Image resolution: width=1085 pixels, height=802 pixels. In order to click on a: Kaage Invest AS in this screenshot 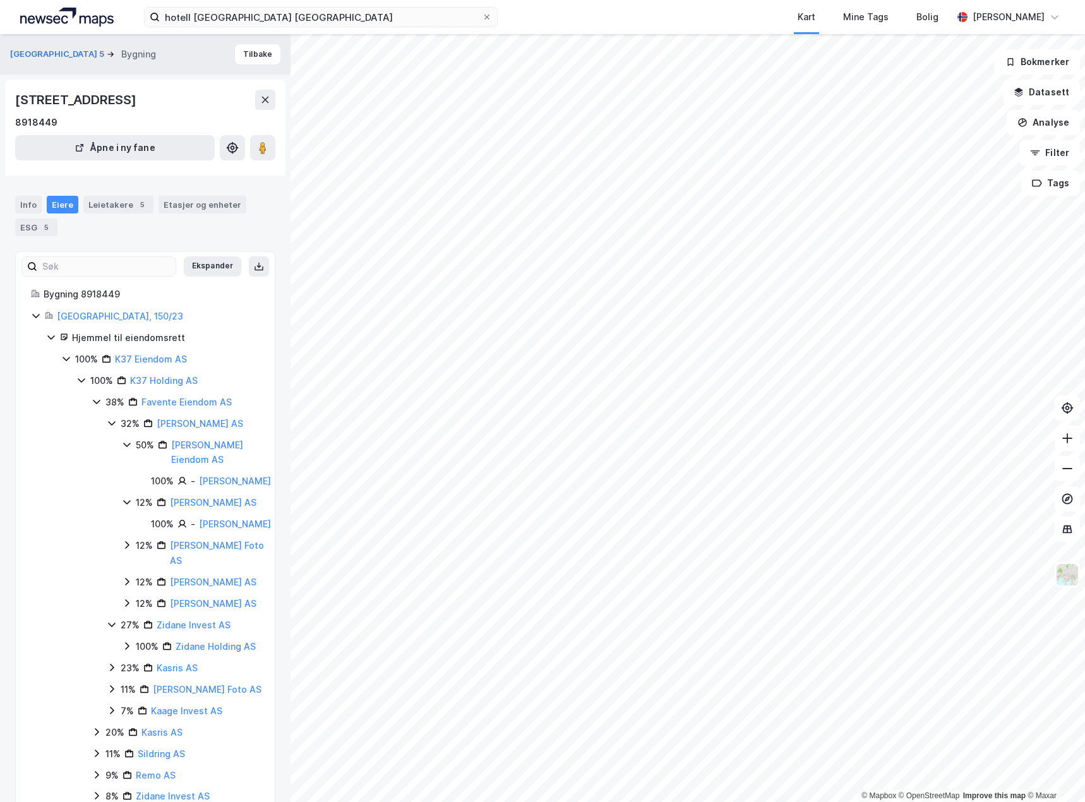, I will do `click(186, 710)`.